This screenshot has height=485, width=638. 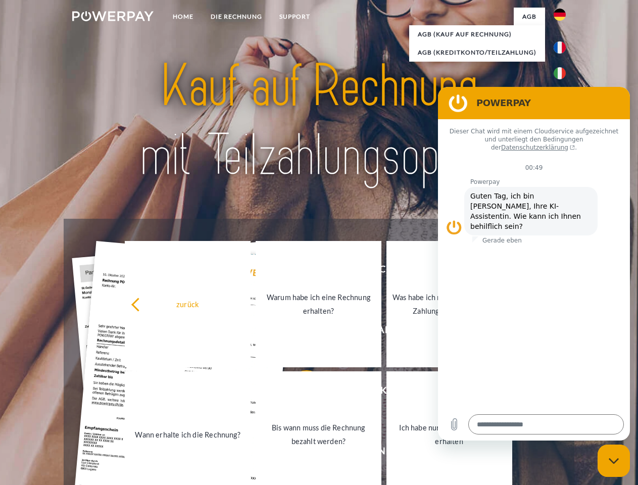 I want to click on a: Datenschutzerklärung(wird in einer neuen Registerkarte geöffnet), so click(x=100, y=61).